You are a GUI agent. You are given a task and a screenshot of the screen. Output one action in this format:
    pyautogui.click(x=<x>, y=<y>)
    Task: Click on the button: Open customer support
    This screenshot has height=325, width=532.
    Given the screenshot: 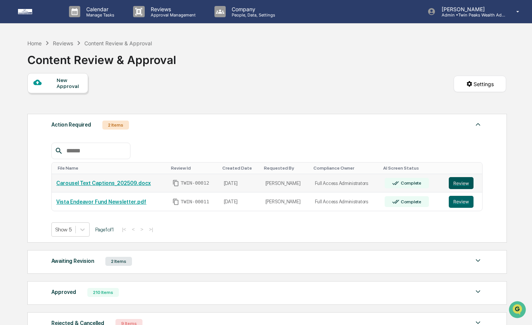 What is the action you would take?
    pyautogui.click(x=9, y=9)
    